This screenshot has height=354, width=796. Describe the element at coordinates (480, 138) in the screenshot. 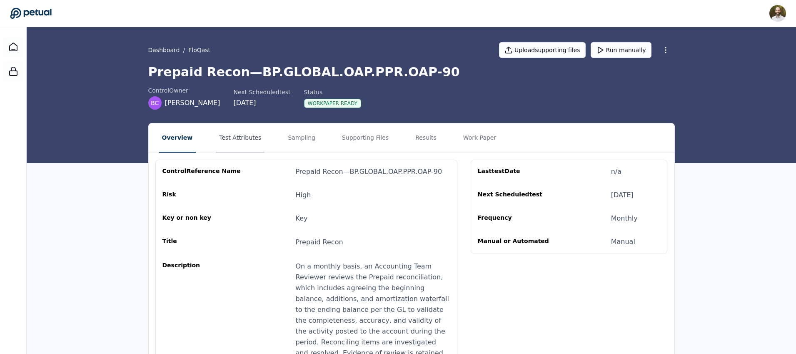

I see `button: Work Paper` at that location.